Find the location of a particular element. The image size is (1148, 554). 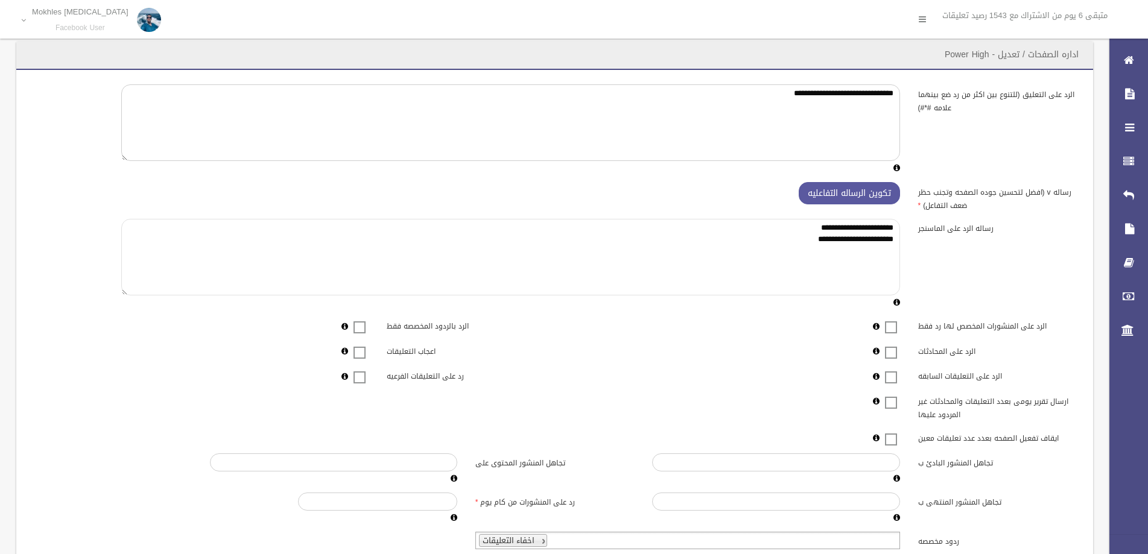

small: Facebook User is located at coordinates (80, 28).